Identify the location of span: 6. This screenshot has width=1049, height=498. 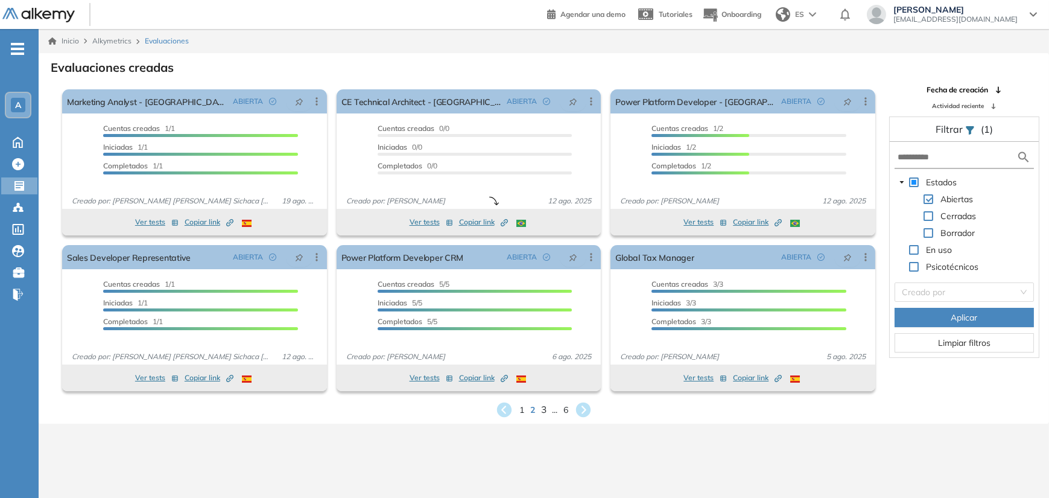
(566, 410).